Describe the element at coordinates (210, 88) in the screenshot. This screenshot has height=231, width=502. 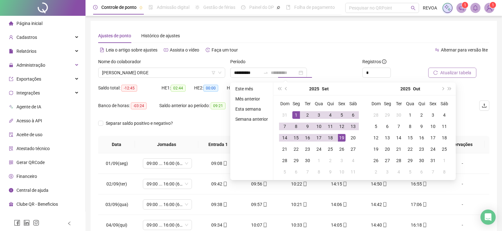
I see `span: 00:00` at that location.